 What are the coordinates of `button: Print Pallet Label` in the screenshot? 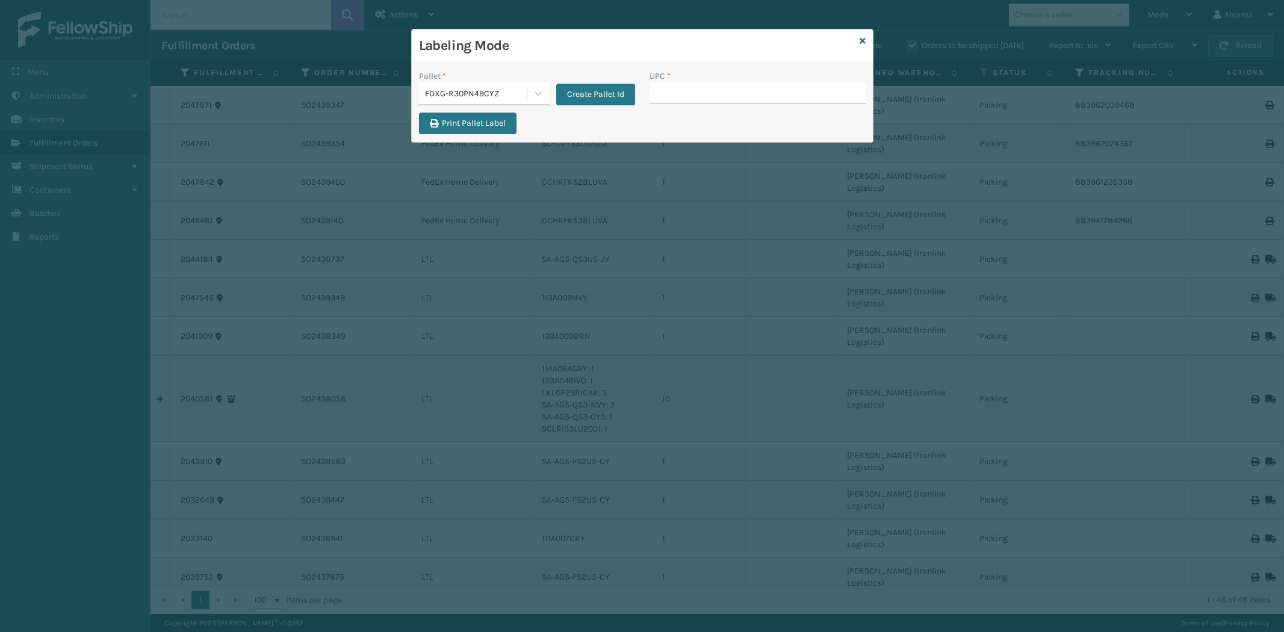 It's located at (468, 123).